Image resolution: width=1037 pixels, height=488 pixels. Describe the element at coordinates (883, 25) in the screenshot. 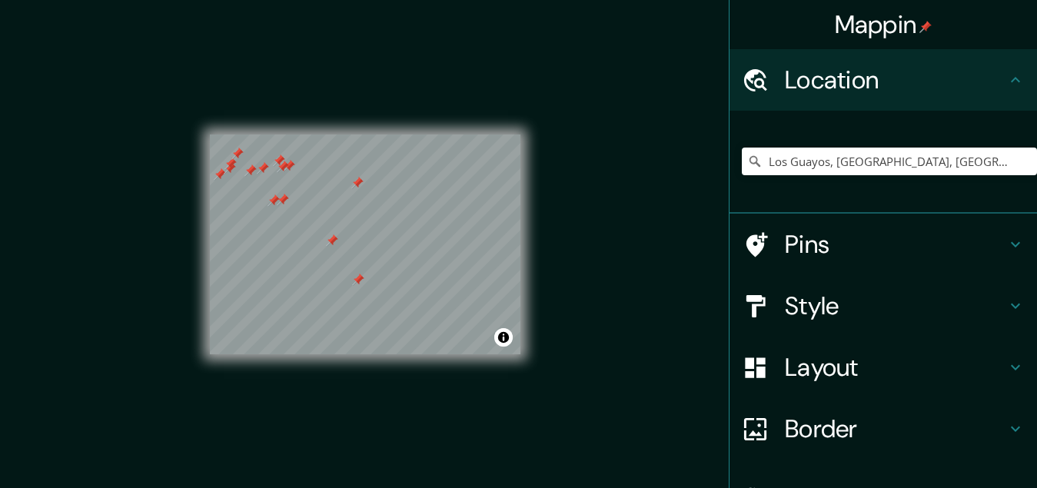

I see `h4: Mappin` at that location.